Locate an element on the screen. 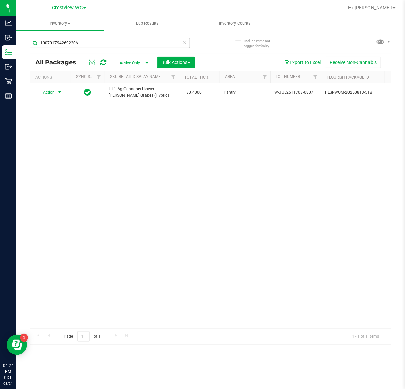 This screenshot has width=405, height=389. a: Flourish Package ID is located at coordinates (348, 77).